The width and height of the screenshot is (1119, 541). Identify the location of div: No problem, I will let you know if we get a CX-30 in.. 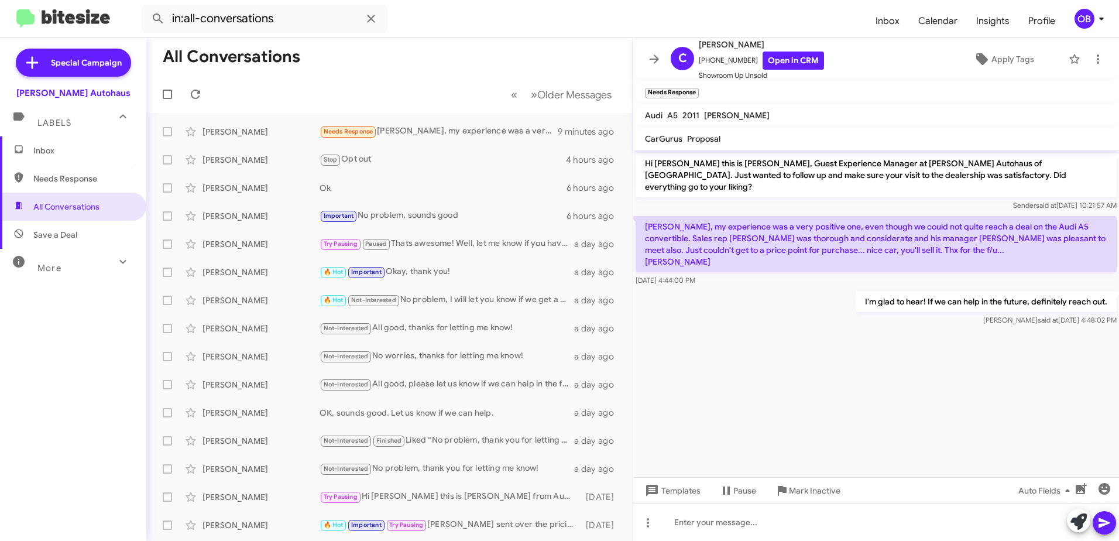
(447, 300).